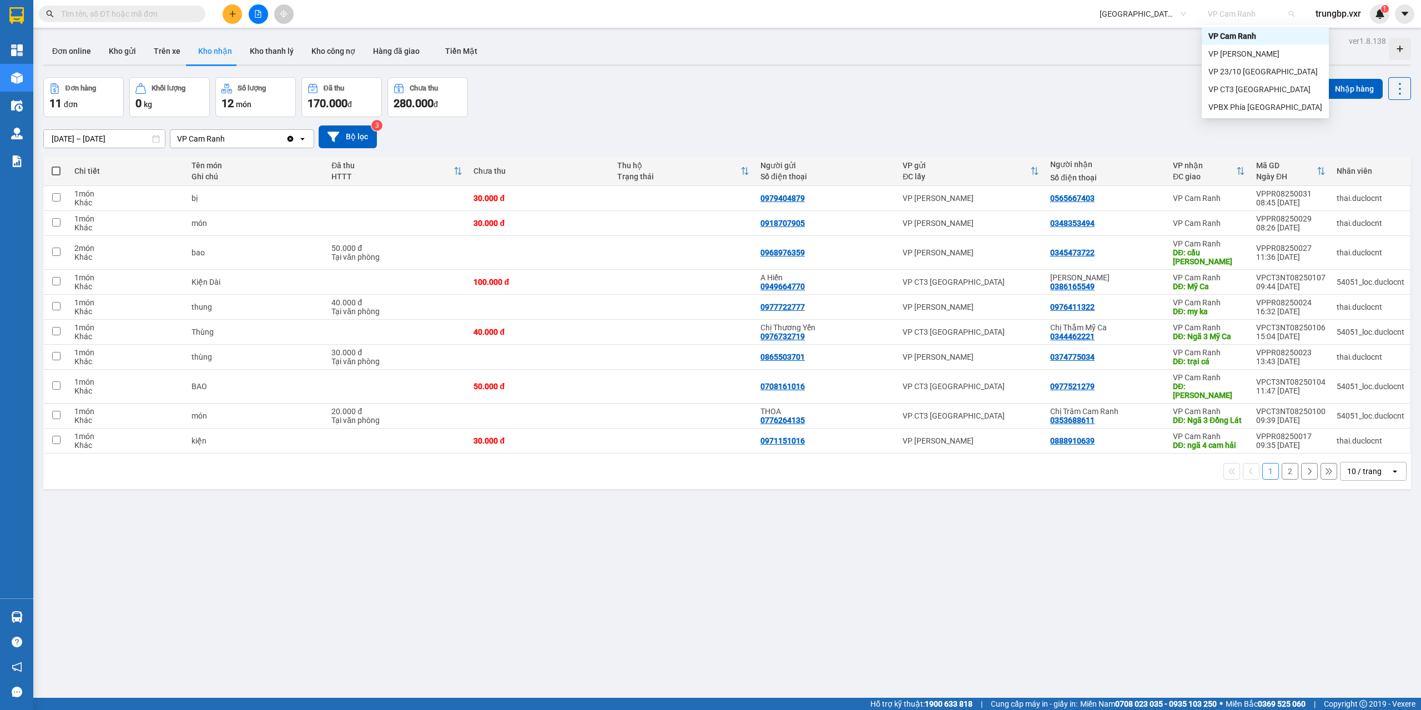  What do you see at coordinates (1291, 352) in the screenshot?
I see `div: VPPR08250023` at bounding box center [1291, 352].